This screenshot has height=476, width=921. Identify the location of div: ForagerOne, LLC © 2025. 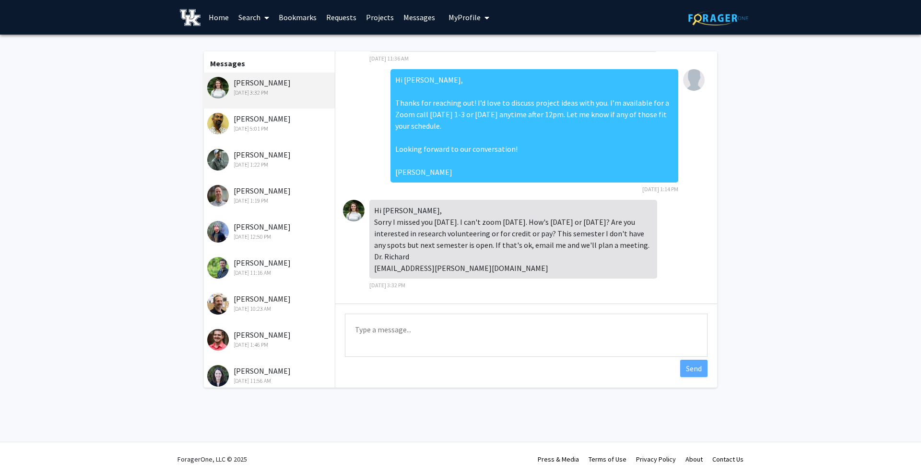
(212, 459).